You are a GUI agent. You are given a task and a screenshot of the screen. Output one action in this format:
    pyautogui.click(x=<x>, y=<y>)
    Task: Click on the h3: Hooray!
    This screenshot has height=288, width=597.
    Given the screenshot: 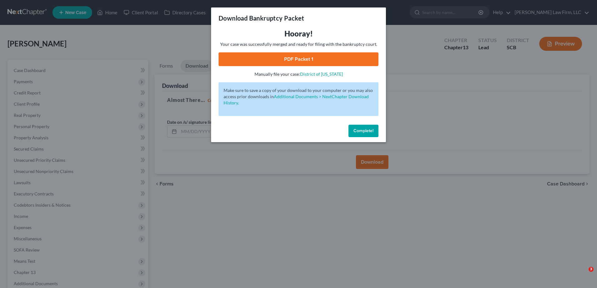 What is the action you would take?
    pyautogui.click(x=298, y=34)
    